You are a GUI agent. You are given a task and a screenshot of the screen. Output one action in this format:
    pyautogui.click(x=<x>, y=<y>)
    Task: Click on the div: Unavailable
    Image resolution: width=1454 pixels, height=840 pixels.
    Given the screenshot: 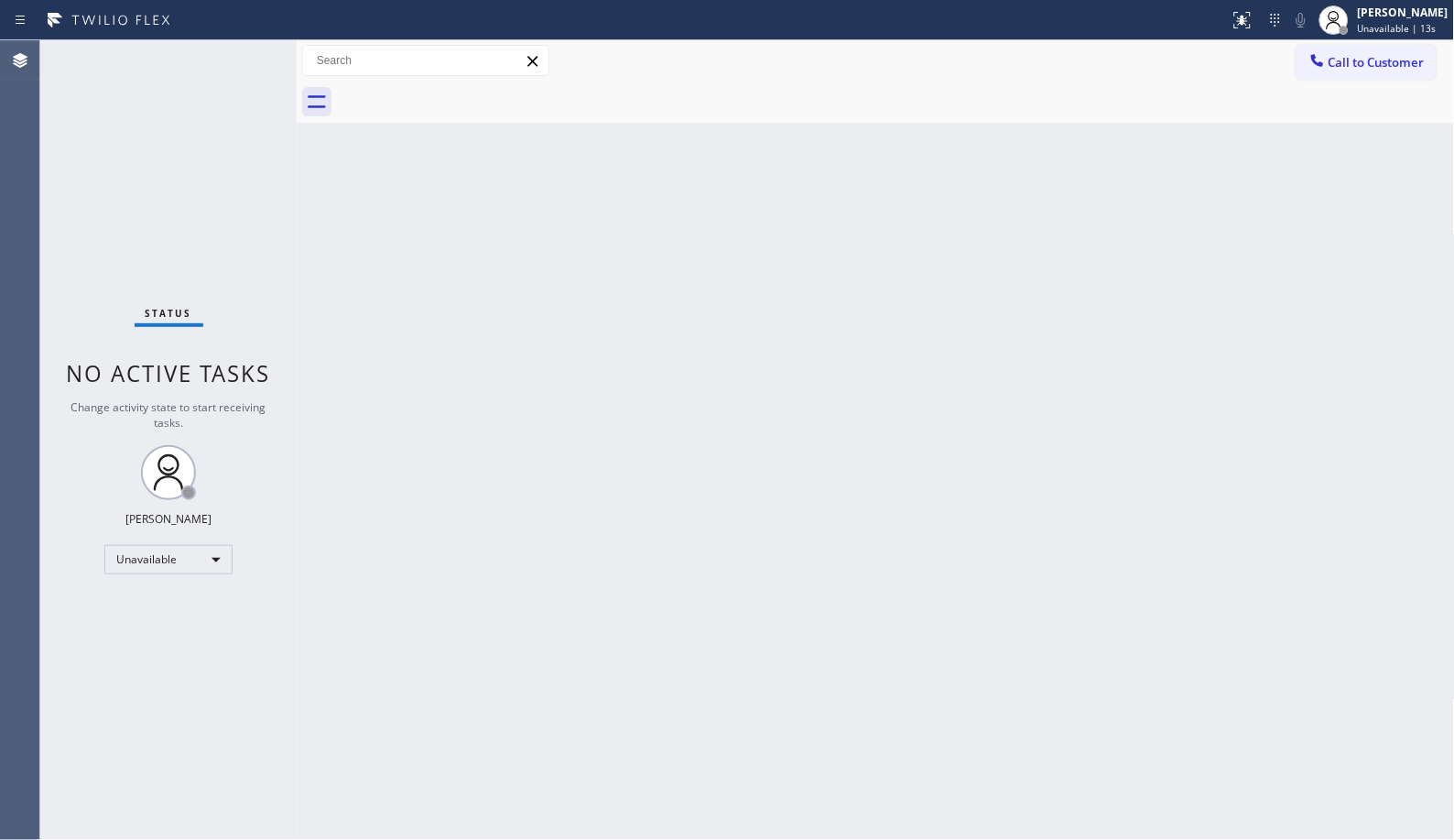 What is the action you would take?
    pyautogui.click(x=169, y=559)
    